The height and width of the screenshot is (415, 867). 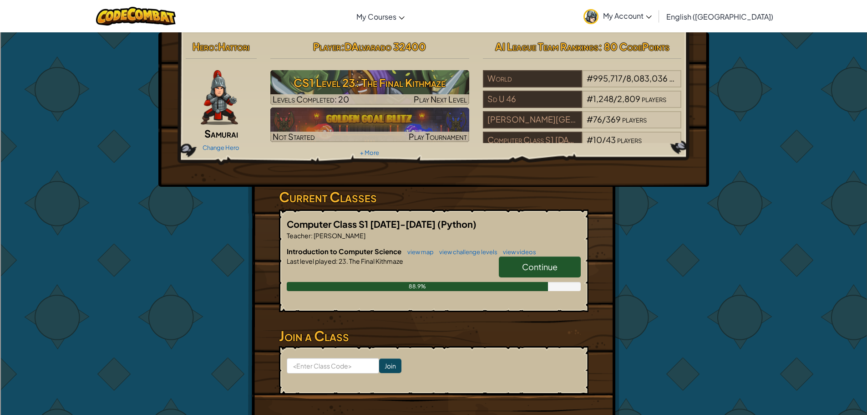 What do you see at coordinates (591, 16) in the screenshot?
I see `img: avatar` at bounding box center [591, 16].